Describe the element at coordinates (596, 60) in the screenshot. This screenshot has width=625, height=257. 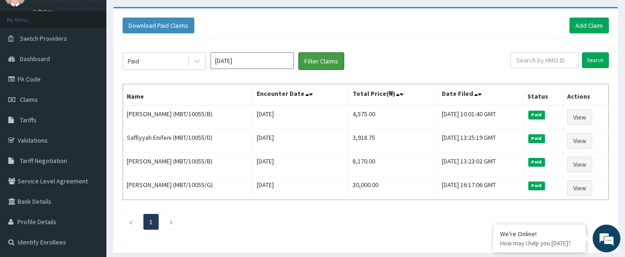
I see `input: Search` at that location.